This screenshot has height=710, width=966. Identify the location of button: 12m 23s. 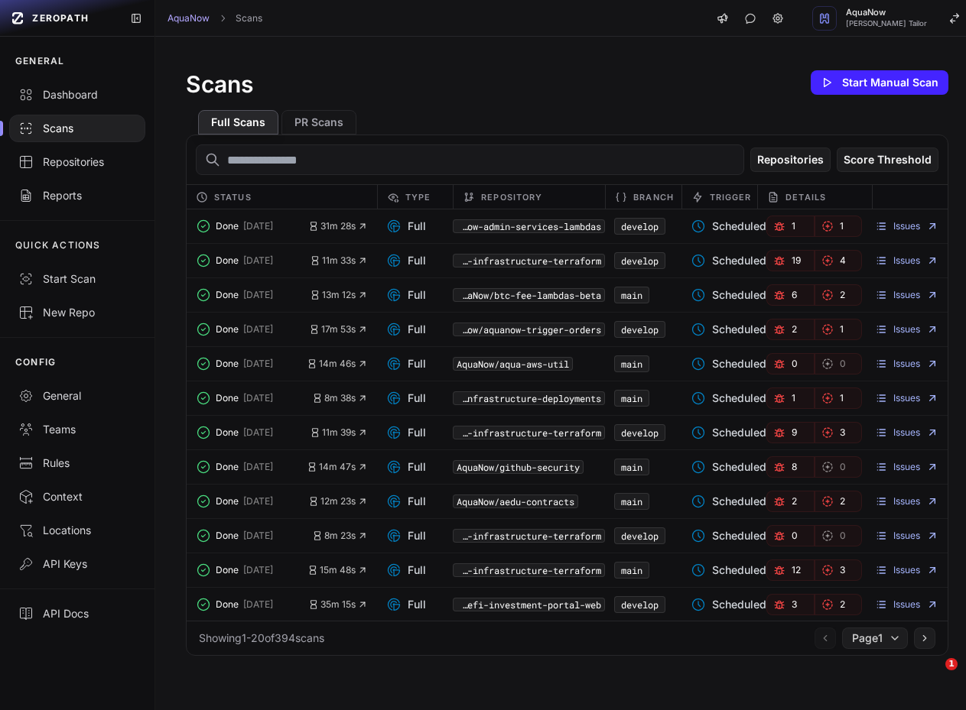
(338, 501).